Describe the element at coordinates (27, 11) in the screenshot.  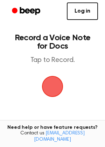
I see `a: Beep` at that location.